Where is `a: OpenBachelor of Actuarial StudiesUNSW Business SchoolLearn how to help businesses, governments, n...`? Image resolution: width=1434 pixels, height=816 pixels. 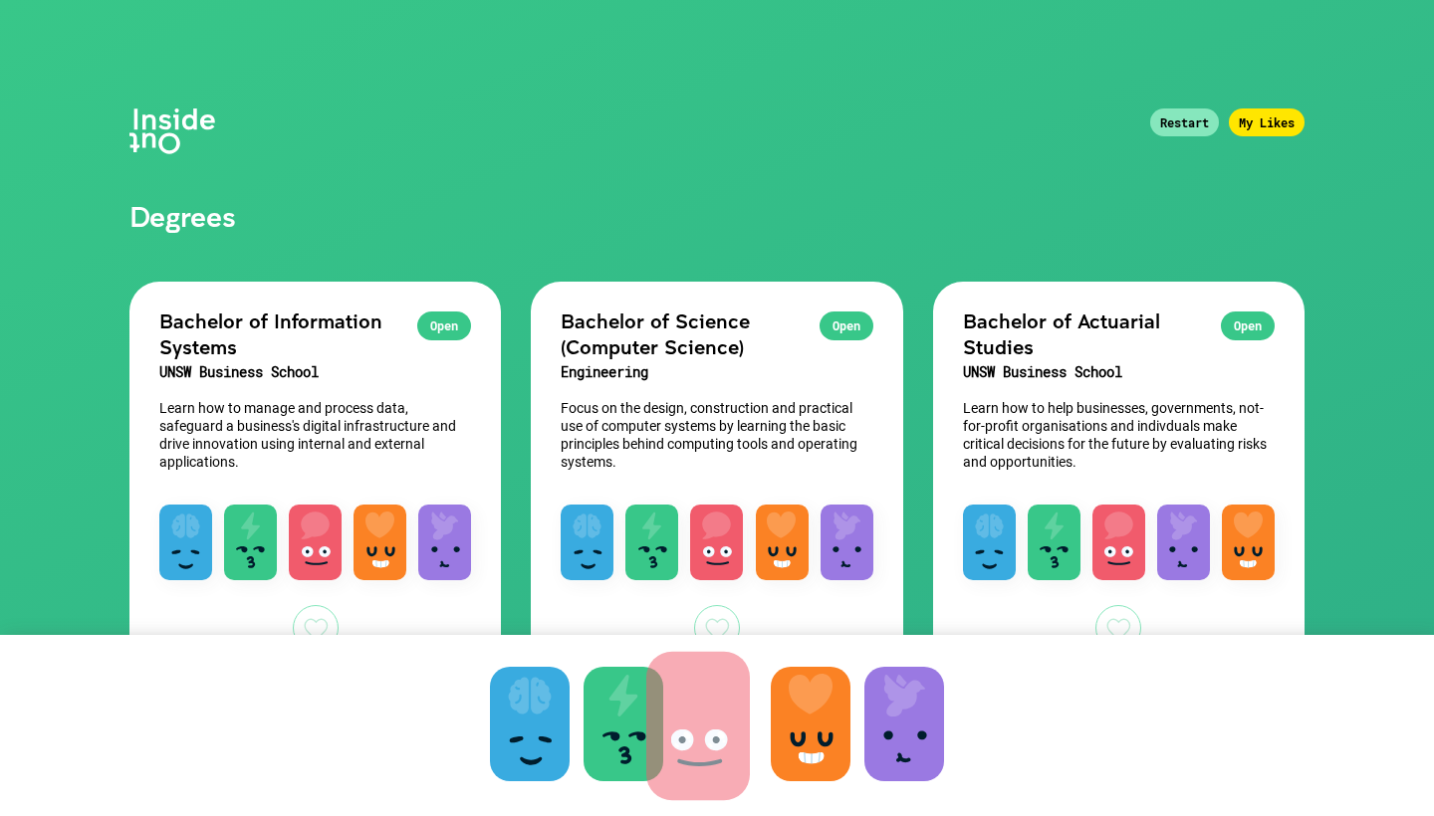 a: OpenBachelor of Actuarial StudiesUNSW Business SchoolLearn how to help businesses, governments, n... is located at coordinates (1118, 479).